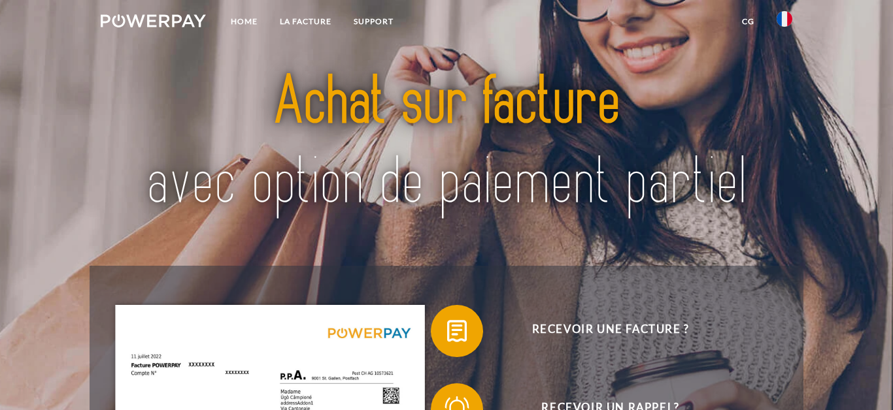  What do you see at coordinates (373, 22) in the screenshot?
I see `a: Support` at bounding box center [373, 22].